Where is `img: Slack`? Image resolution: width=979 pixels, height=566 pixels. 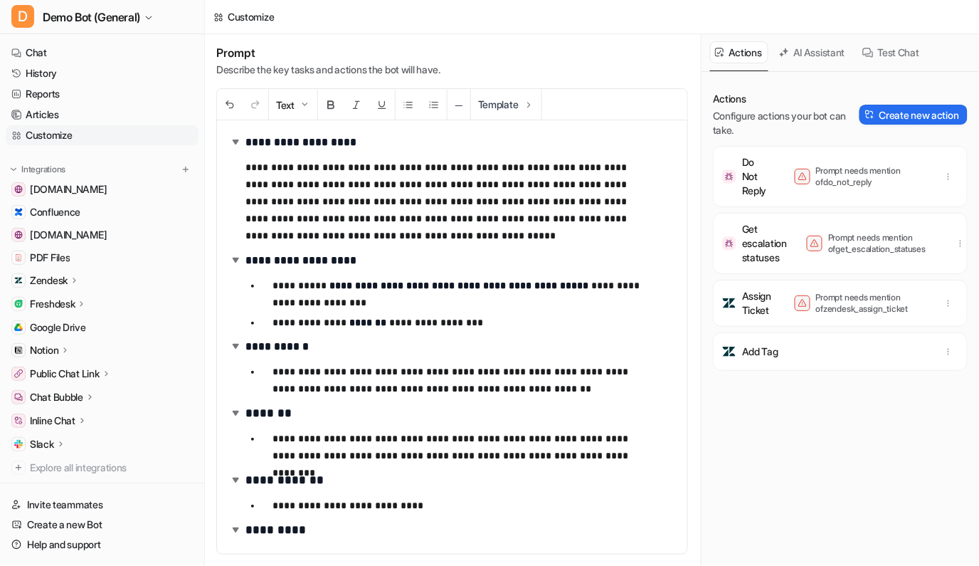 img: Slack is located at coordinates (19, 444).